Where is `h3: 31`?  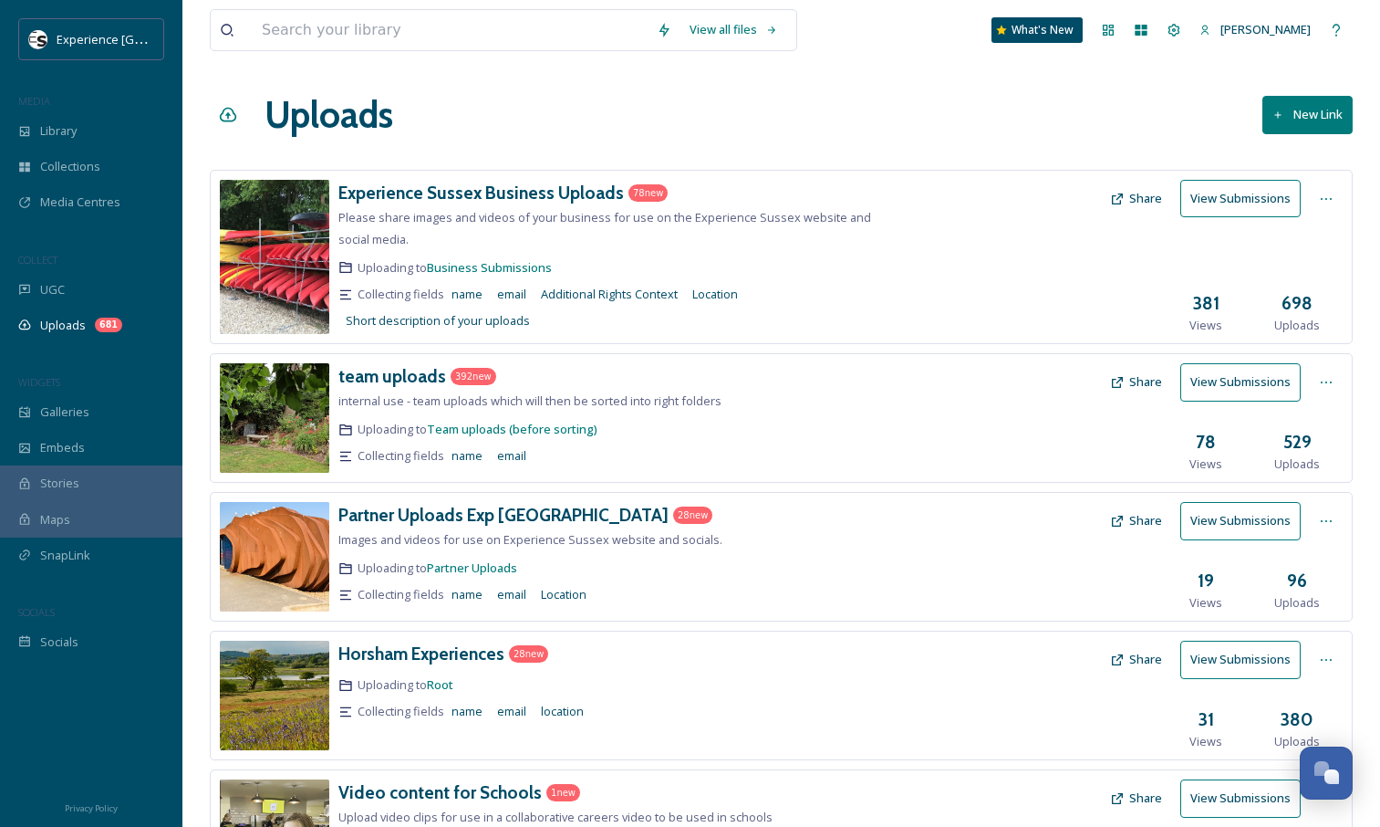
h3: 31 is located at coordinates (1206, 719).